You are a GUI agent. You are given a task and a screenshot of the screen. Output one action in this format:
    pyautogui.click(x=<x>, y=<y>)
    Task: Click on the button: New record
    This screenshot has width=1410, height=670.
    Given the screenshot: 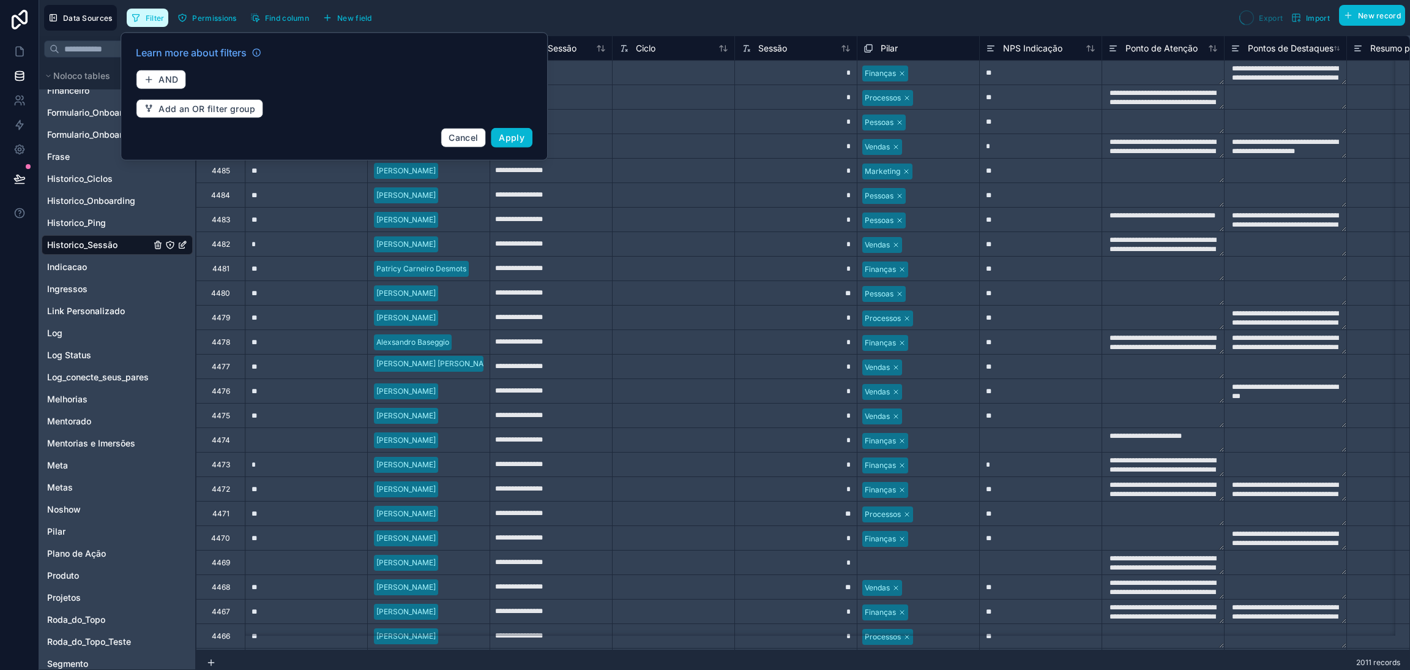 What is the action you would take?
    pyautogui.click(x=1372, y=15)
    